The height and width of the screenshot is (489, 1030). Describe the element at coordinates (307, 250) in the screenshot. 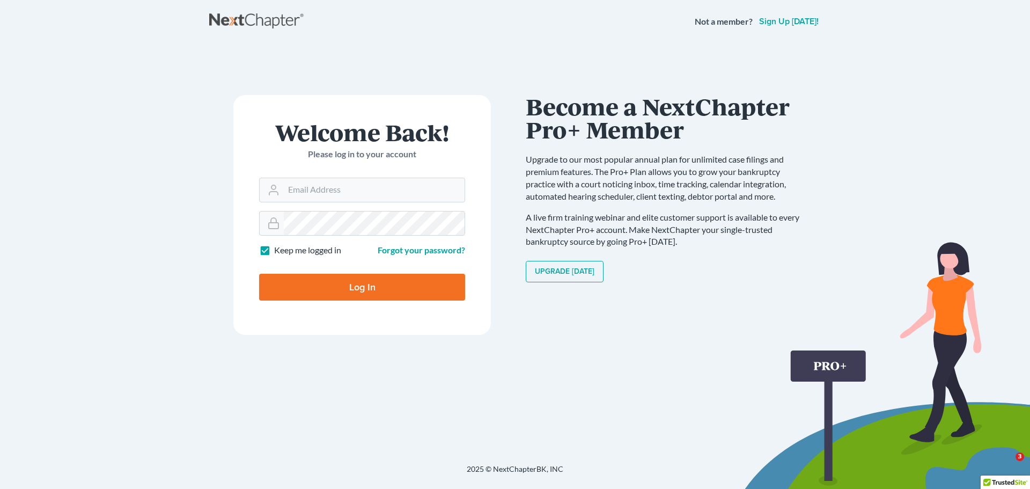

I see `label: Keep me logged in` at that location.